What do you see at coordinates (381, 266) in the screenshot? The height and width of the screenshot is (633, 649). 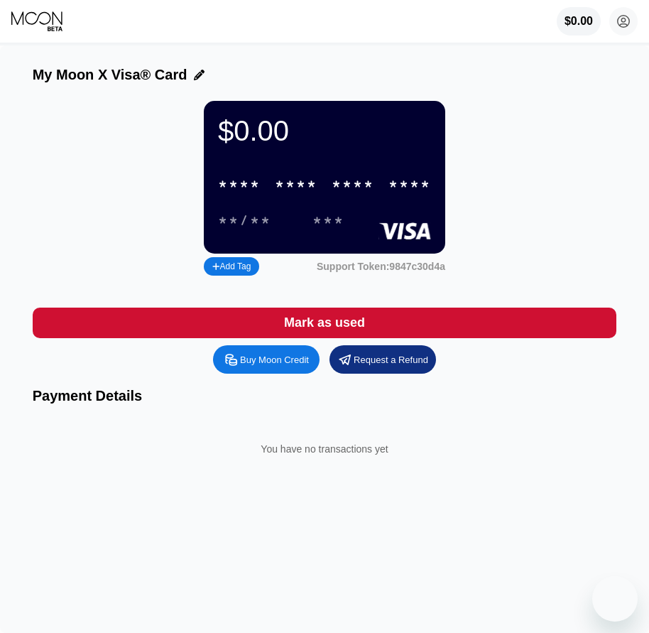 I see `div: Support Token:9847c30d4a` at bounding box center [381, 266].